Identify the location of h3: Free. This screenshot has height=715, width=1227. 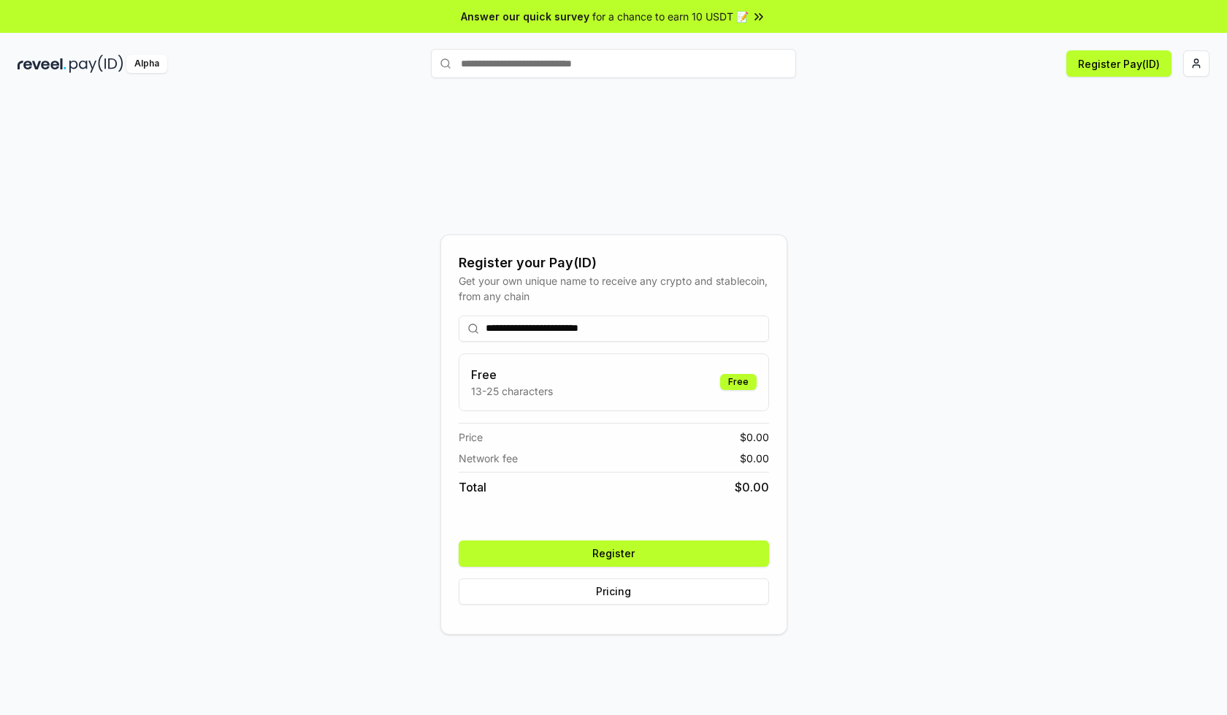
(512, 375).